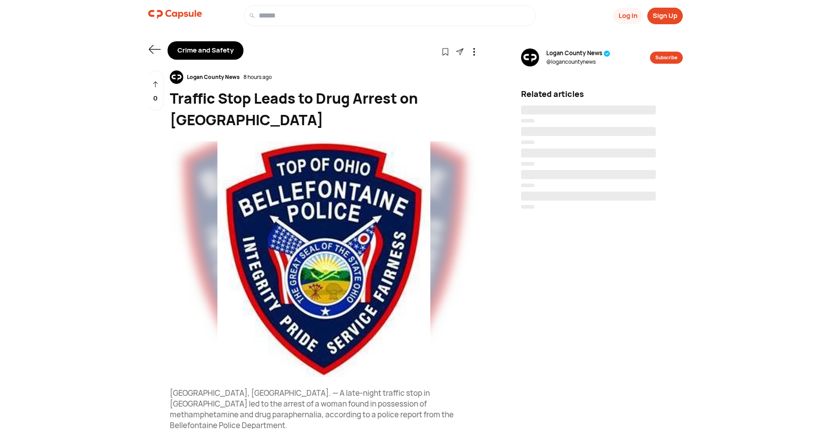 The width and height of the screenshot is (831, 429). Describe the element at coordinates (175, 14) in the screenshot. I see `img: logo` at that location.